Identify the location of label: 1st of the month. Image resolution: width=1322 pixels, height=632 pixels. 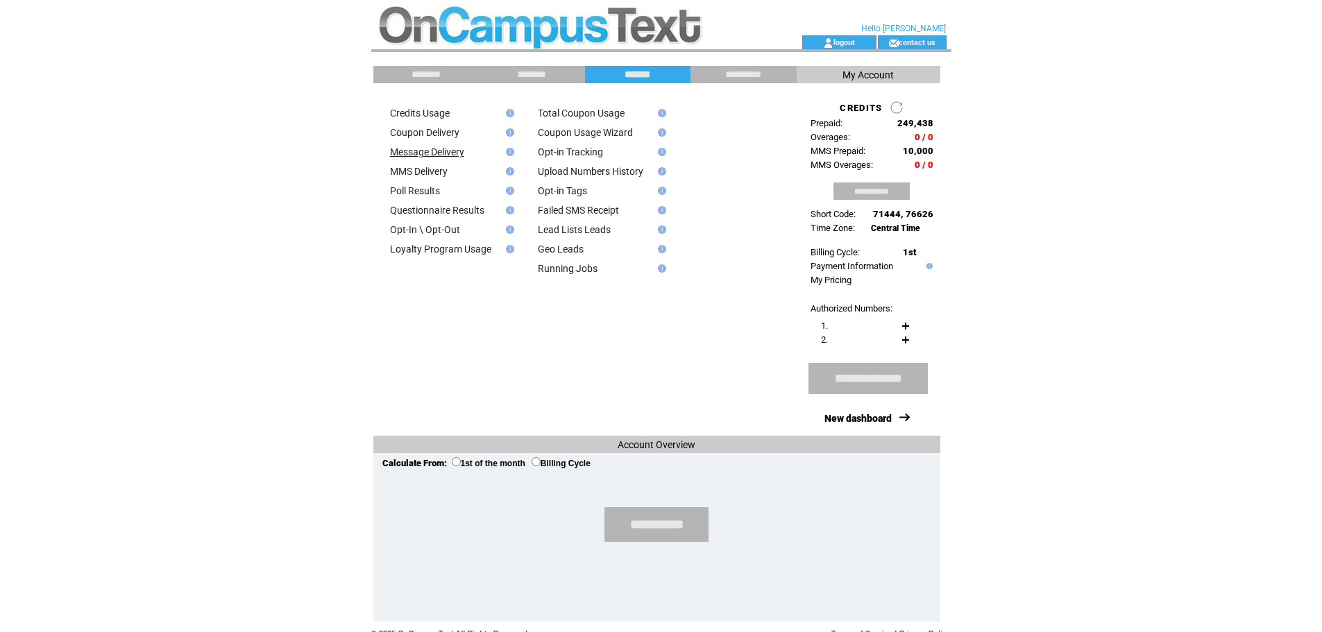
(489, 464).